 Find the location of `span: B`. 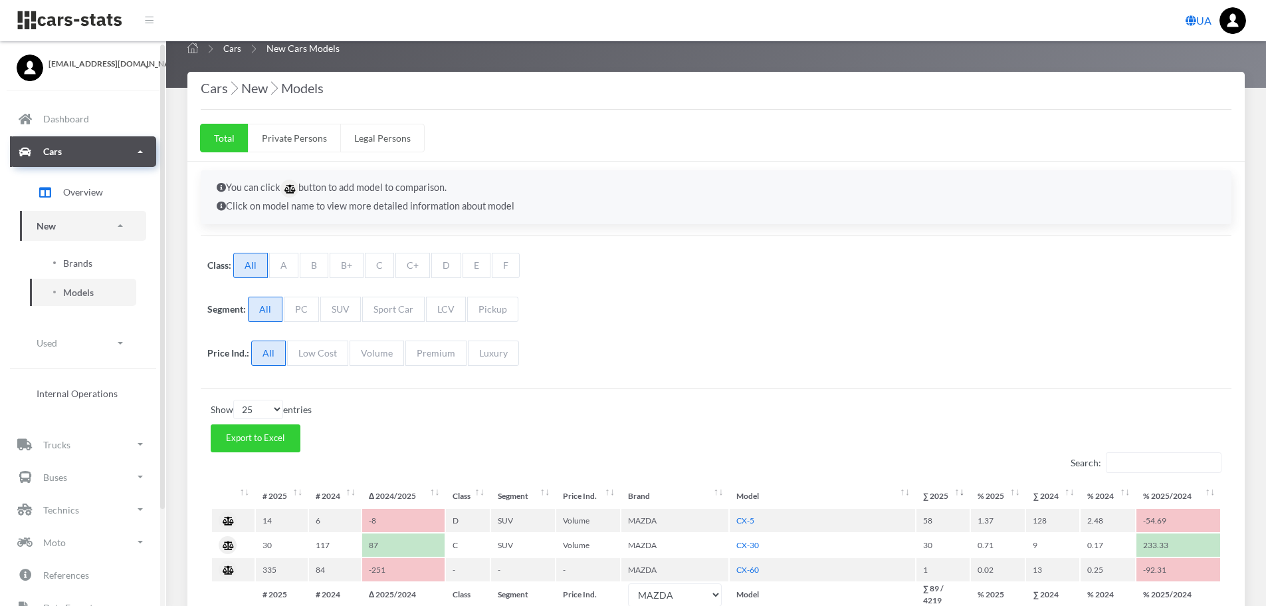

span: B is located at coordinates (314, 265).